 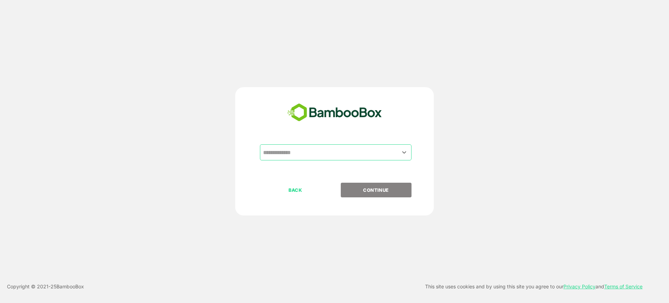 I want to click on img: bamboobox, so click(x=334, y=112).